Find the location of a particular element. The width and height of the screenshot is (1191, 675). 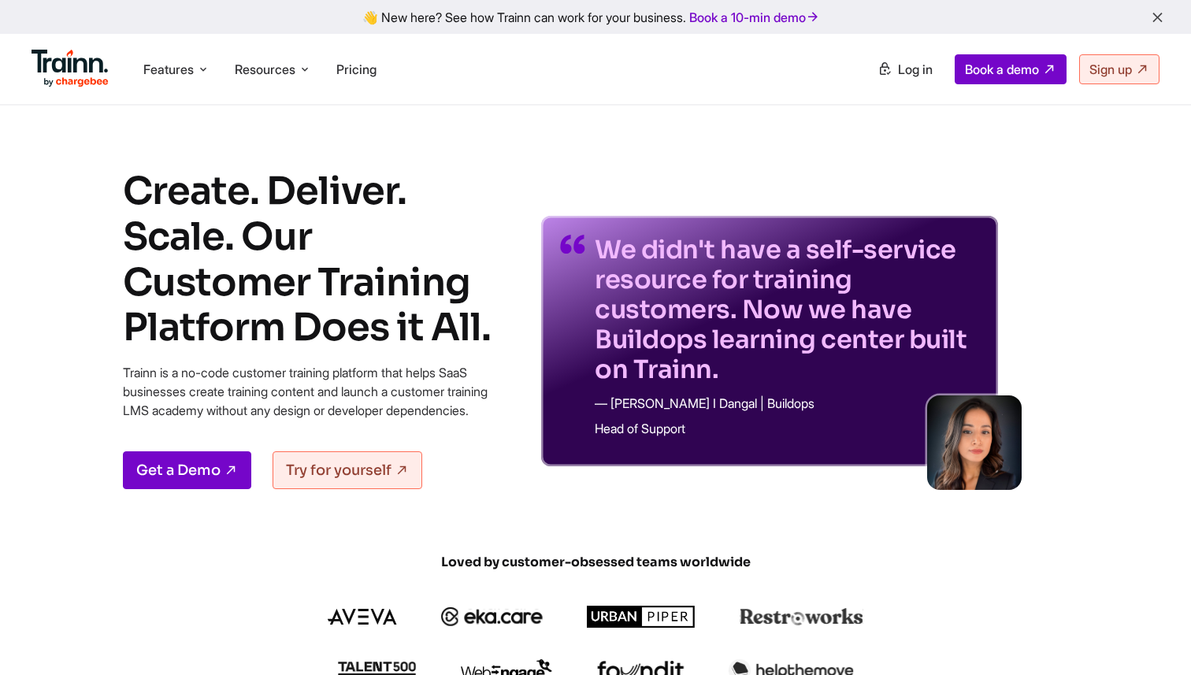

span: Resources is located at coordinates (265, 69).